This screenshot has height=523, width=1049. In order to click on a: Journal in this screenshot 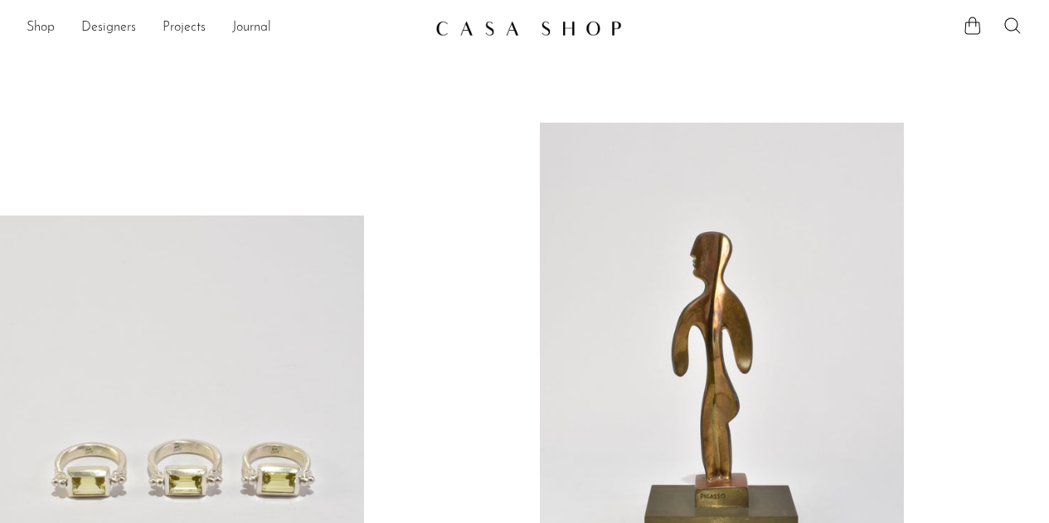, I will do `click(251, 28)`.